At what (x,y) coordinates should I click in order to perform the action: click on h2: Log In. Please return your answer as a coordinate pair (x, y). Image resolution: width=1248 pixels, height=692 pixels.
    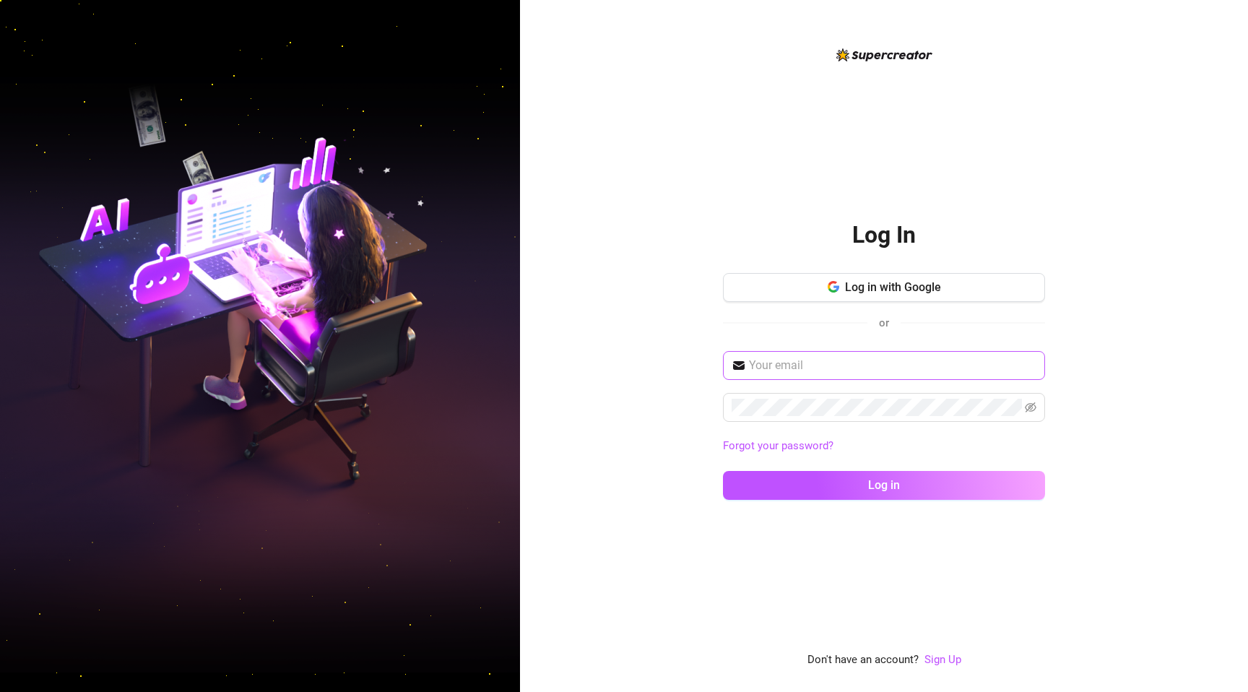
    Looking at the image, I should click on (884, 235).